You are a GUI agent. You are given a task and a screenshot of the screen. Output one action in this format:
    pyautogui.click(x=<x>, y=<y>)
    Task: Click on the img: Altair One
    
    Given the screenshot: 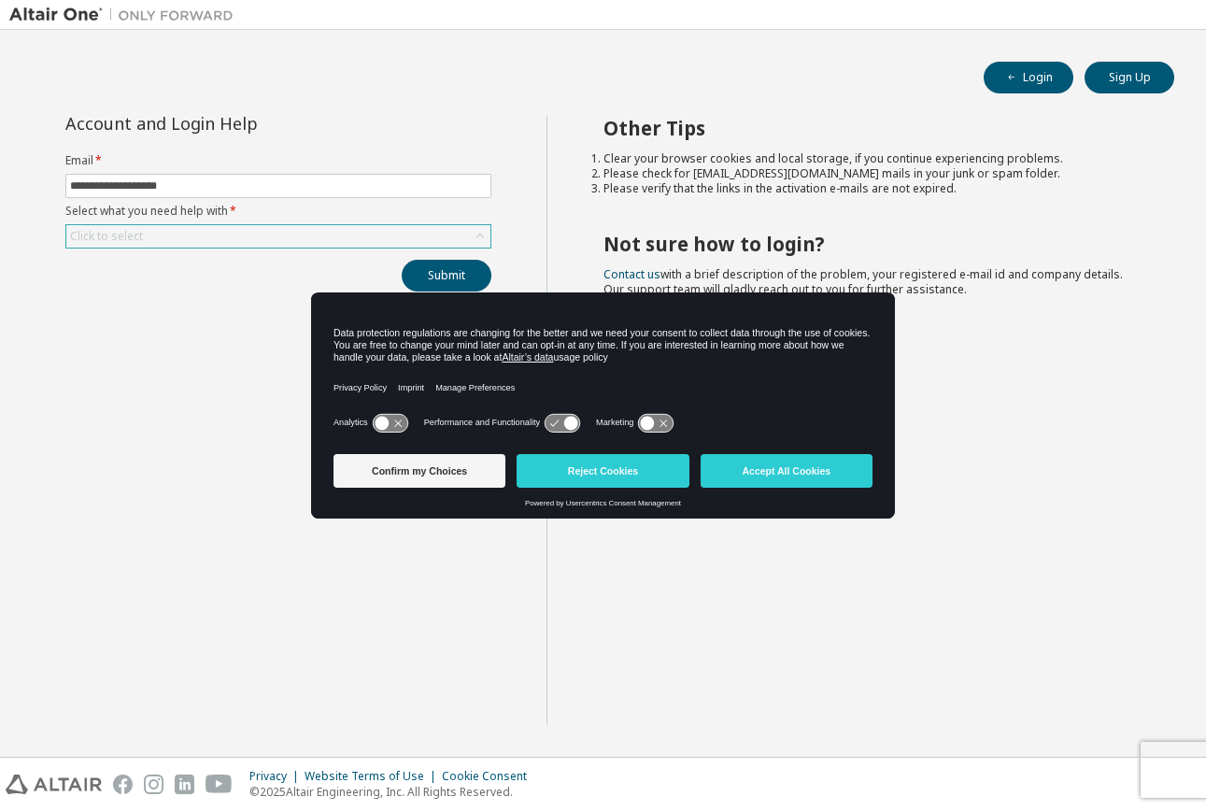 What is the action you would take?
    pyautogui.click(x=126, y=15)
    